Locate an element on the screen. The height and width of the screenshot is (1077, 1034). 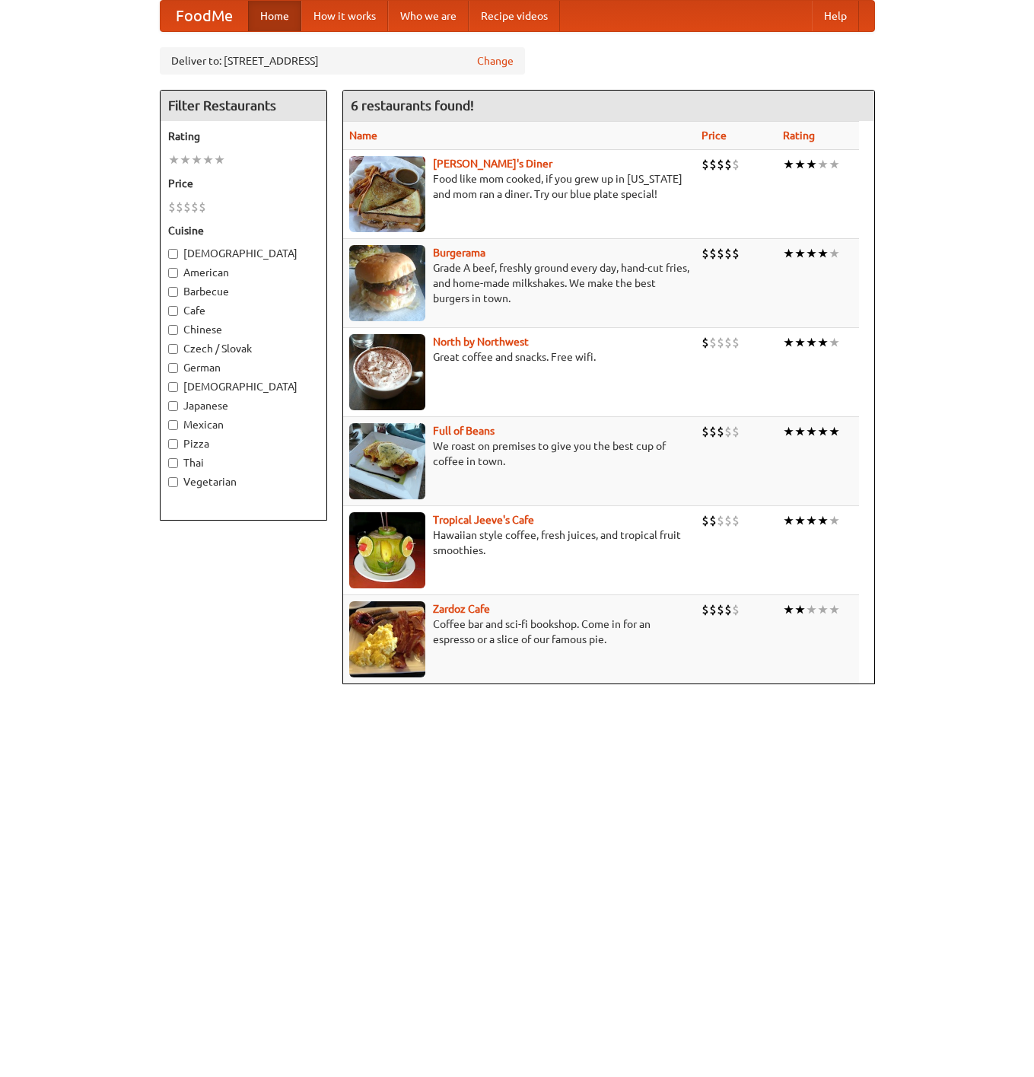
a: North by Northwest is located at coordinates (481, 342).